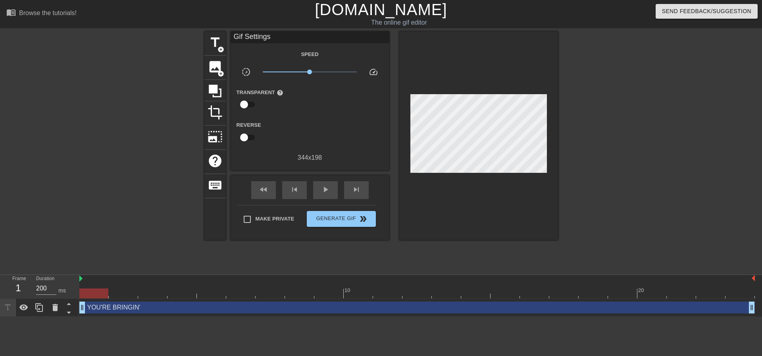  Describe the element at coordinates (310, 37) in the screenshot. I see `div: Gif Settings` at that location.